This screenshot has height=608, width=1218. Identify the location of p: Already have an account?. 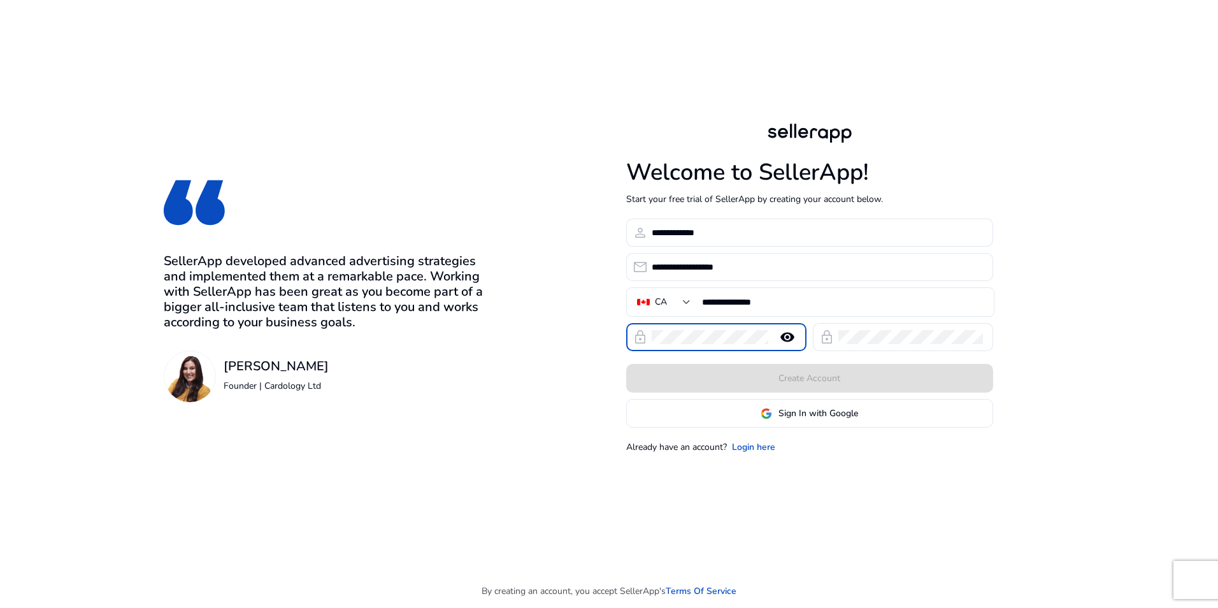
(676, 446).